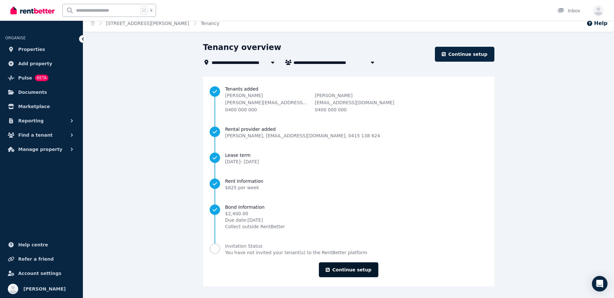 This screenshot has width=614, height=298. What do you see at coordinates (597, 23) in the screenshot?
I see `button: Help` at bounding box center [597, 23].